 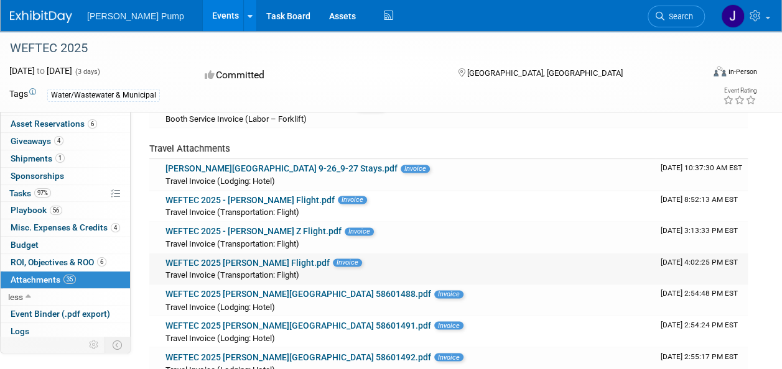 I want to click on span: ROI, Objectives & ROO, so click(x=58, y=263).